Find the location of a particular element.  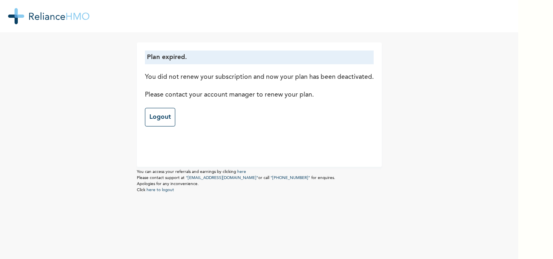

a: here is located at coordinates (242, 172).